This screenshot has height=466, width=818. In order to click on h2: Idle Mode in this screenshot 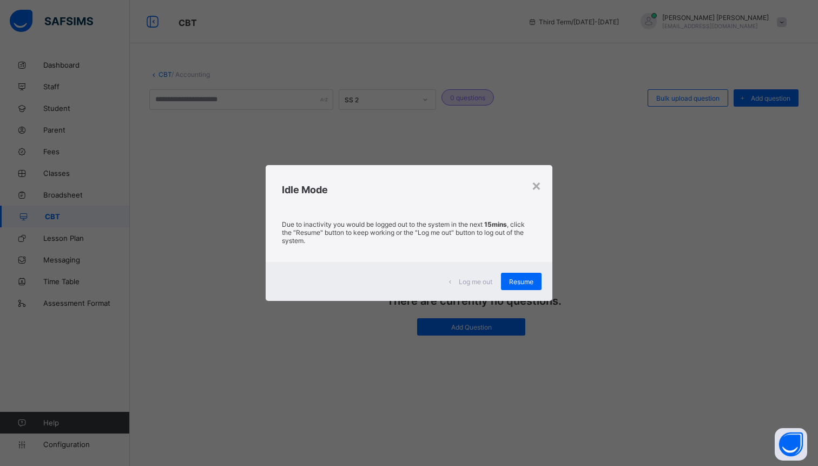, I will do `click(409, 189)`.